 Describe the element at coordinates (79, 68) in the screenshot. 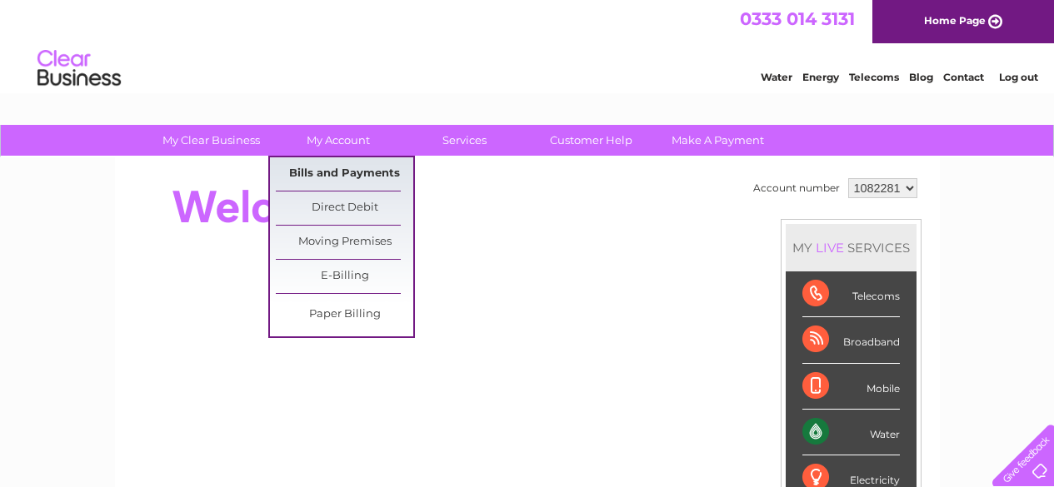

I see `img: logo.png` at that location.